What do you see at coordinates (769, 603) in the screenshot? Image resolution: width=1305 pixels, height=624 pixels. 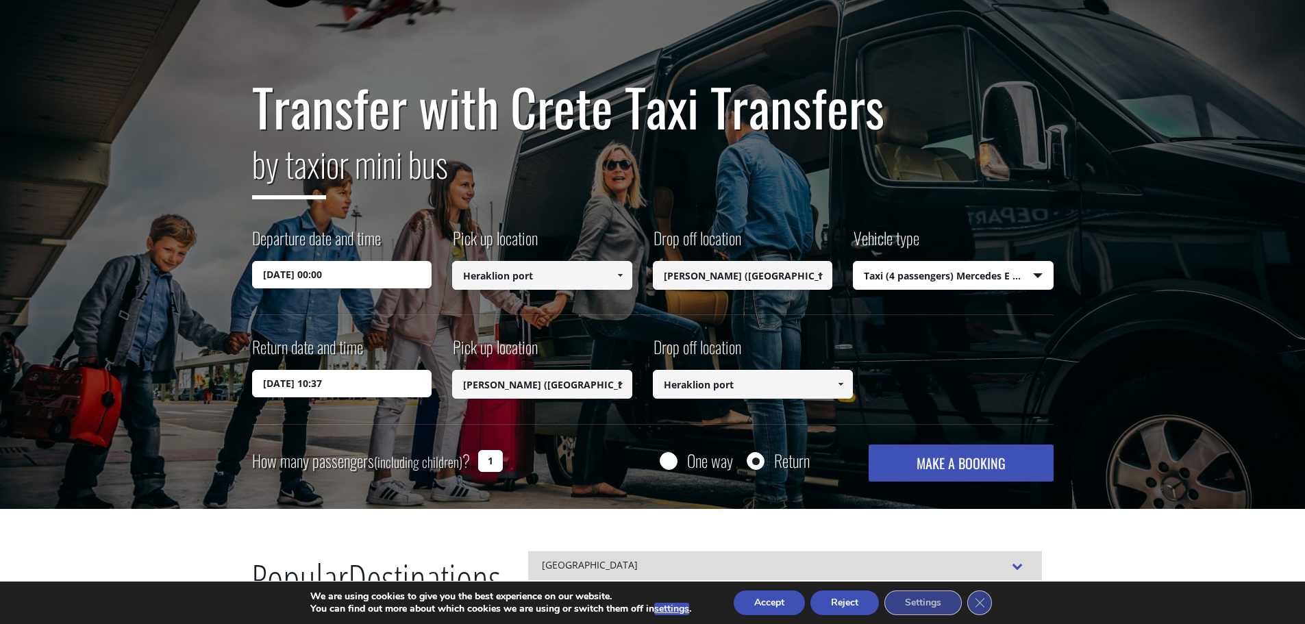 I see `button: Accept` at bounding box center [769, 603].